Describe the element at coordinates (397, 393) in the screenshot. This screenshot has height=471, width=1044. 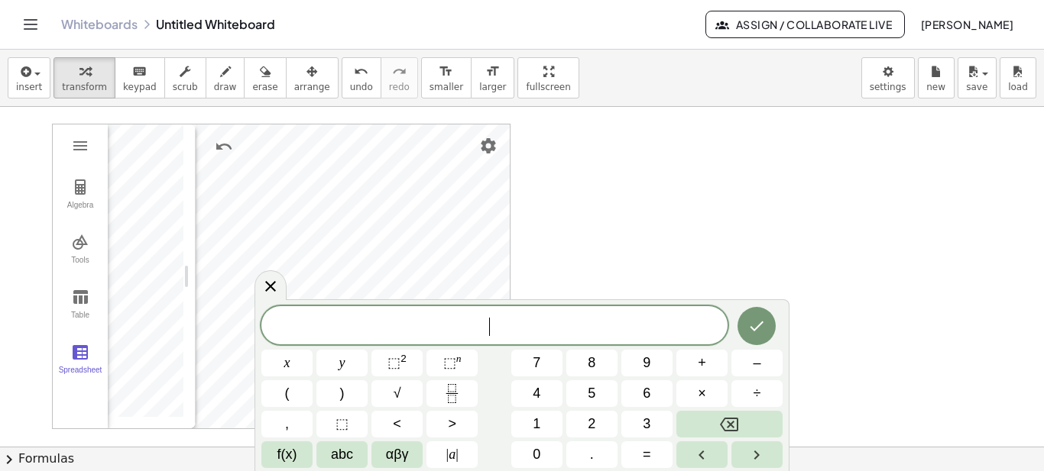
I see `button: Square root` at that location.